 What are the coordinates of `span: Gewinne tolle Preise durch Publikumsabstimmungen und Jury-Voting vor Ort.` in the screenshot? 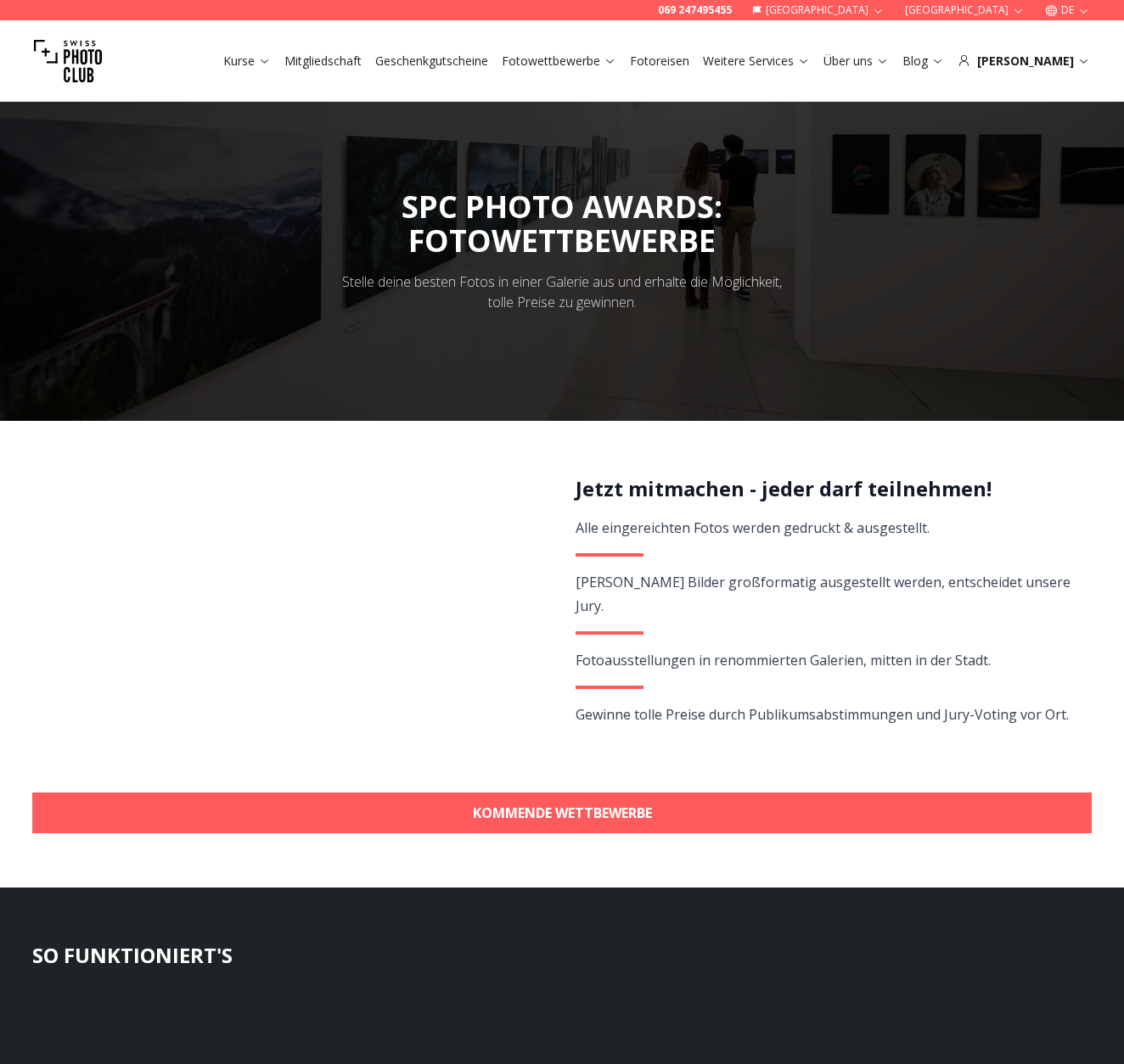 It's located at (822, 715).